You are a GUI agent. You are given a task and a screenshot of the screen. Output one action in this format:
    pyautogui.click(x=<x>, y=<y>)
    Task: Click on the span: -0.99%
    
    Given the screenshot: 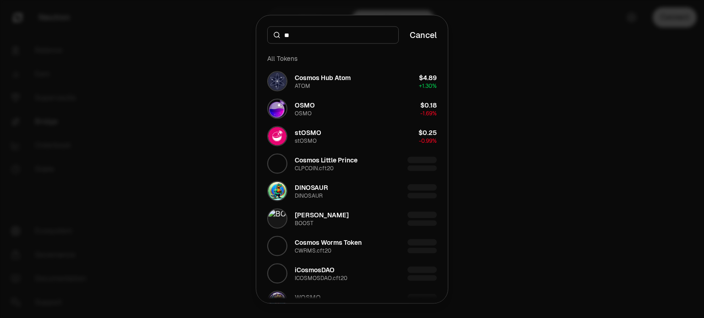 What is the action you would take?
    pyautogui.click(x=427, y=141)
    